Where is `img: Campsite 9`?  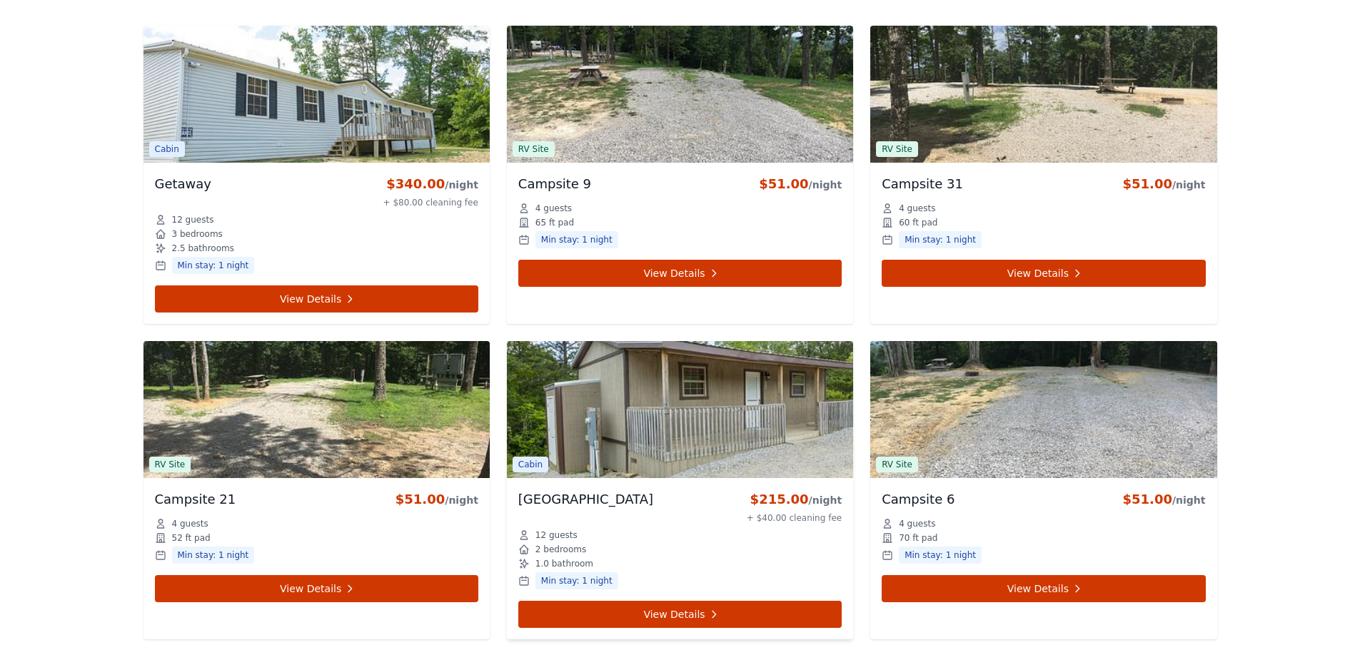 img: Campsite 9 is located at coordinates (680, 94).